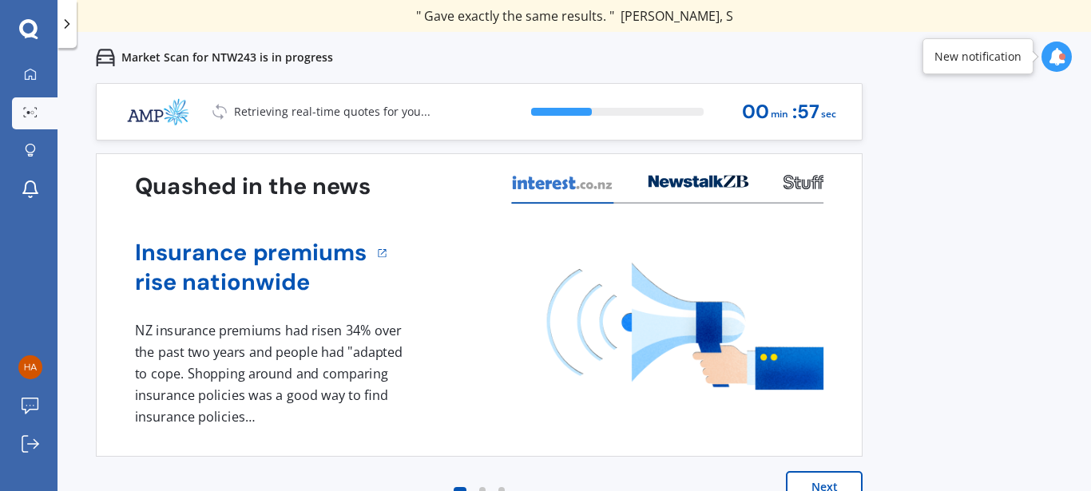  Describe the element at coordinates (332, 112) in the screenshot. I see `p: Retrieving real-time quotes for you...` at that location.